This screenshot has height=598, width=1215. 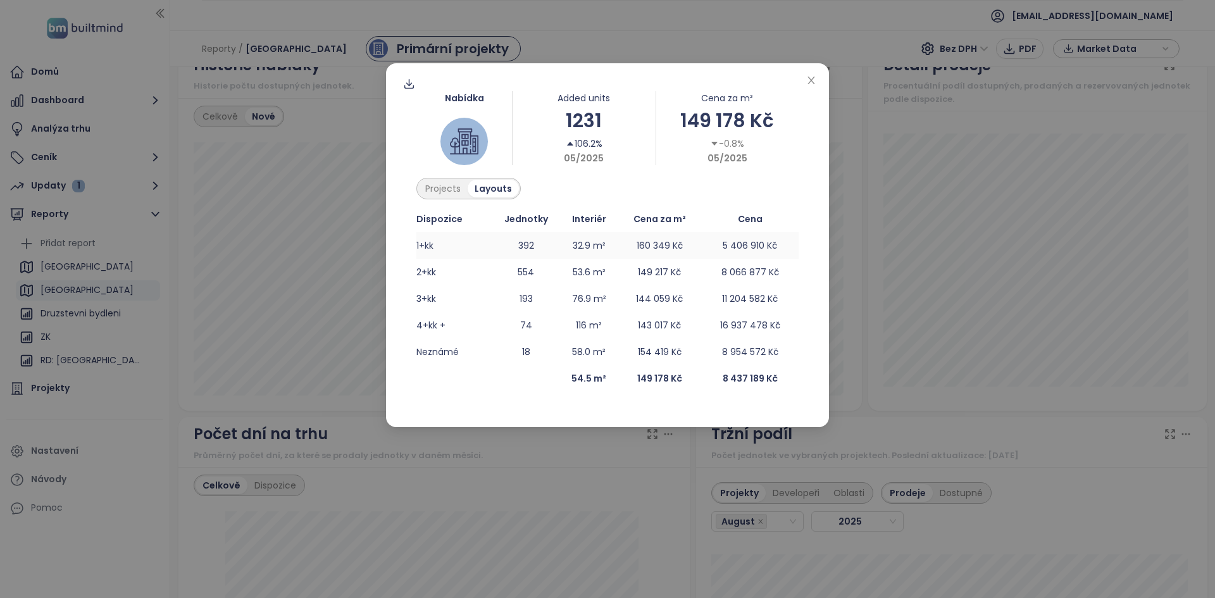 I want to click on span: caret-down, so click(x=714, y=144).